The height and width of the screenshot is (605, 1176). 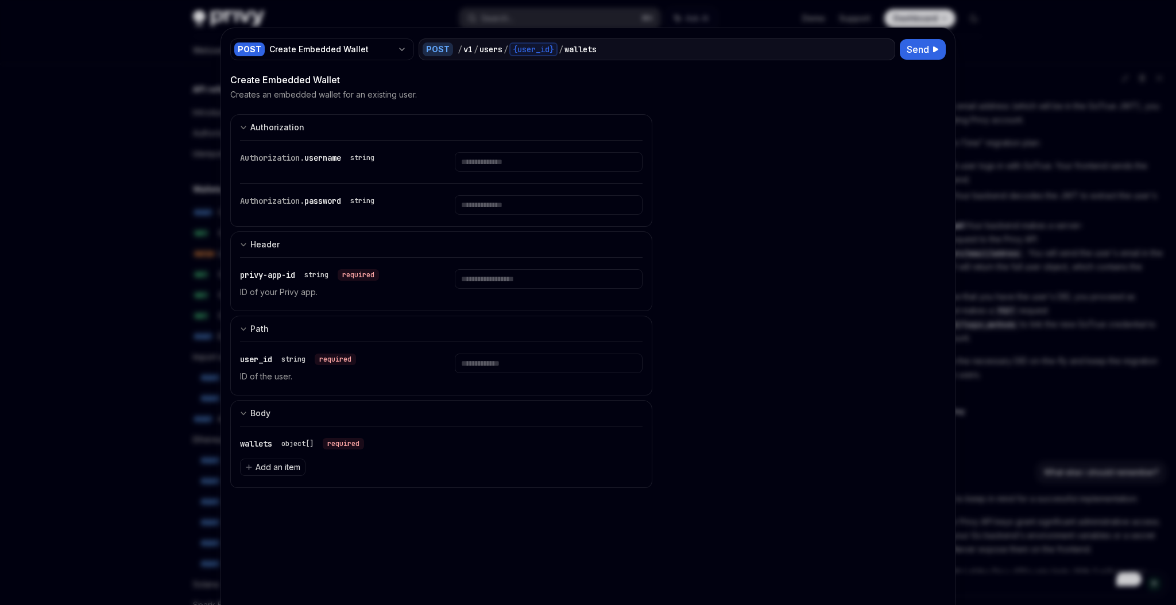 I want to click on div: Authorization, so click(x=277, y=127).